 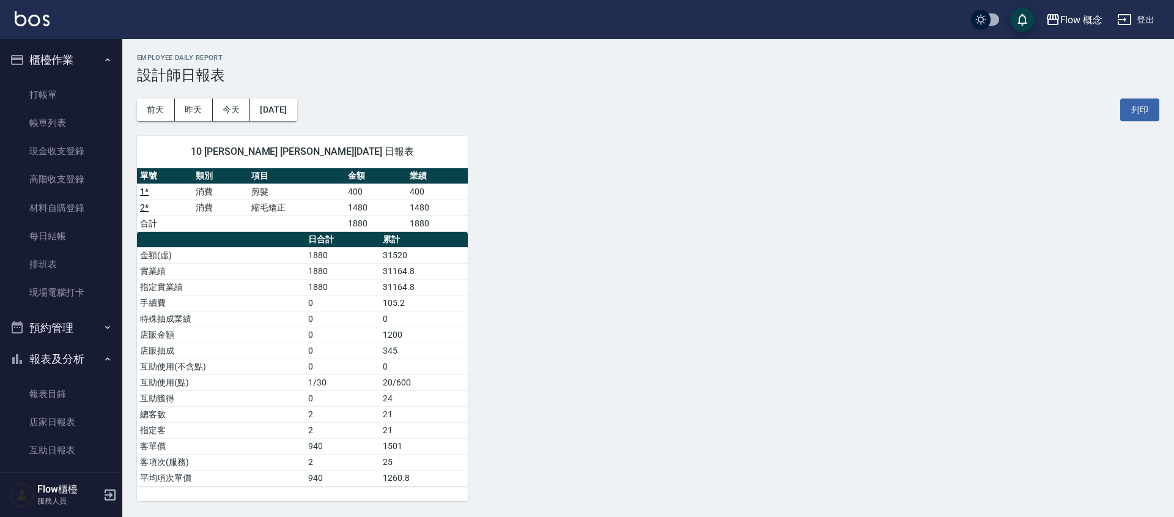 I want to click on td: 店販抽成, so click(x=221, y=350).